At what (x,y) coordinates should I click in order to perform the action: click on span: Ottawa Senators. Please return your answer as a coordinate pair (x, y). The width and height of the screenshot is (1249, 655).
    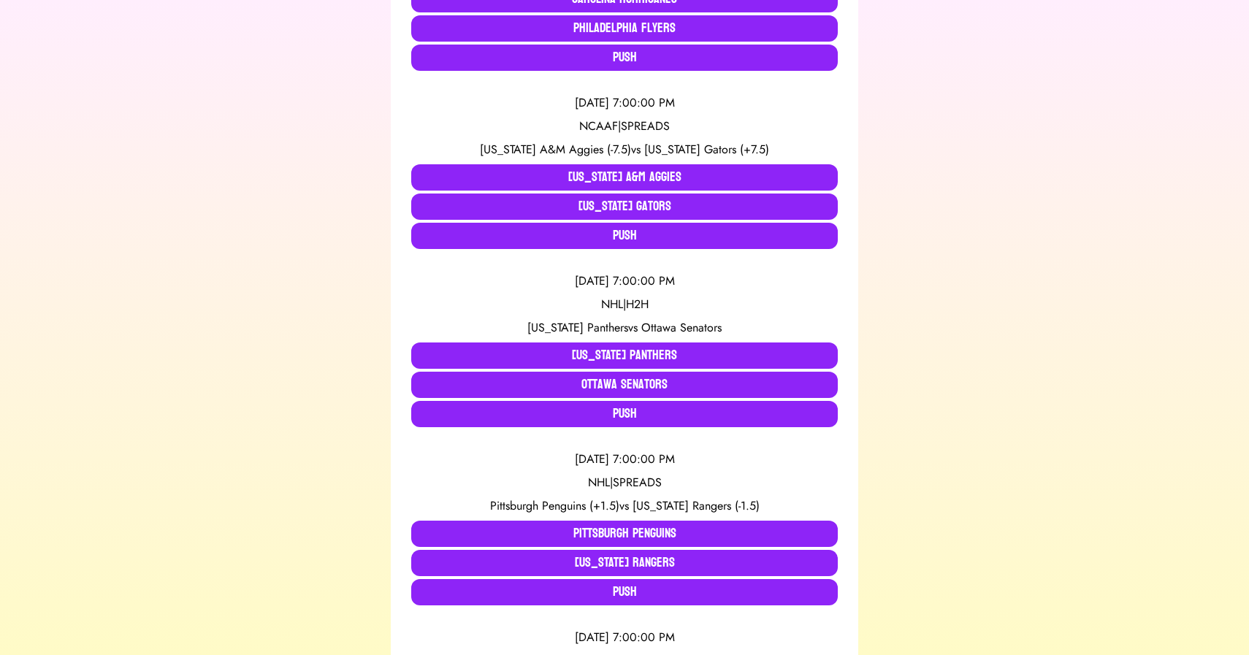
    Looking at the image, I should click on (682, 327).